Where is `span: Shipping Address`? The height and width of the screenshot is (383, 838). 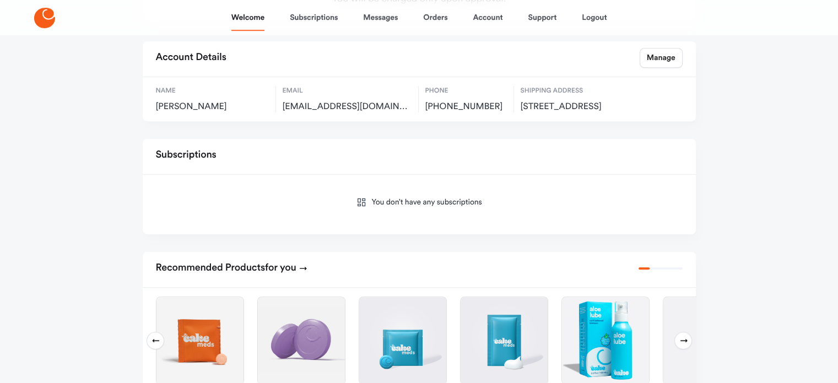
span: Shipping Address is located at coordinates (580, 91).